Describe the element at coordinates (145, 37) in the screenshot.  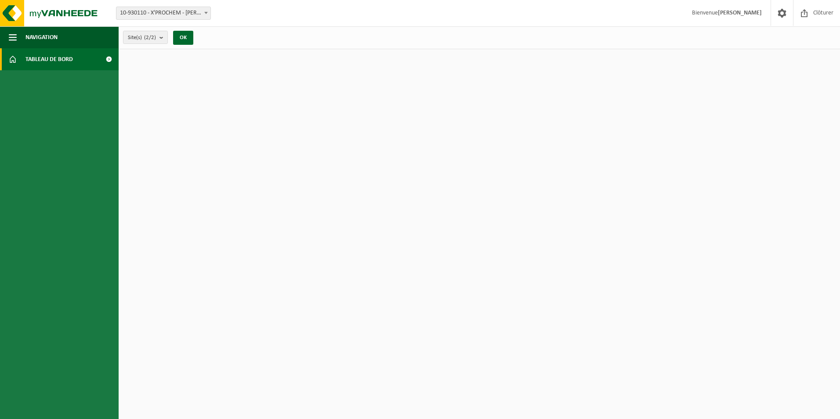
I see `button: Site(s)(2/2)` at that location.